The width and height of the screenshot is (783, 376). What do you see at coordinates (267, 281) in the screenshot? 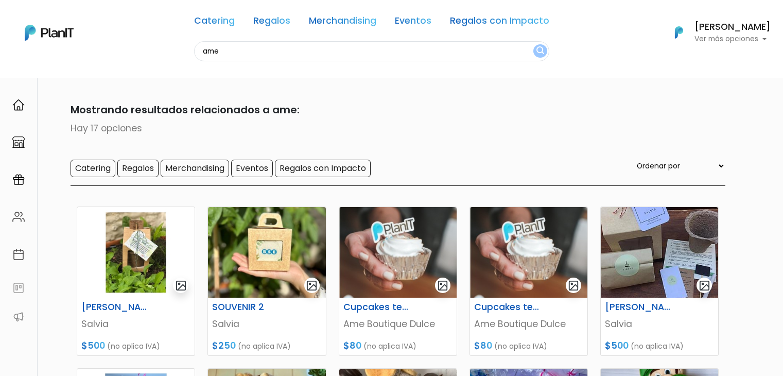
I see `a: gallery-light SOUVENIR 2 Salvia $250 (no aplica IVA)` at bounding box center [267, 281].